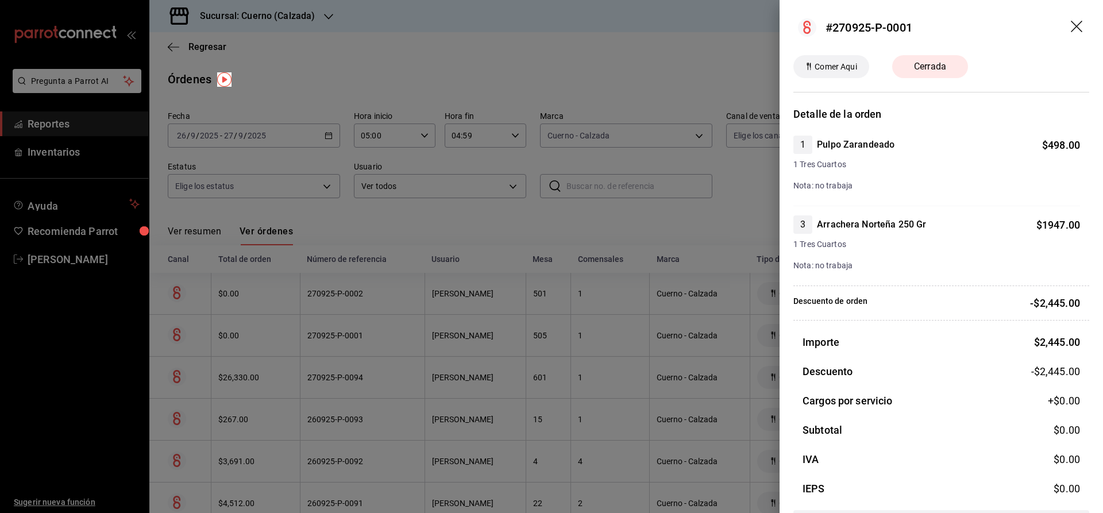 Image resolution: width=1103 pixels, height=513 pixels. What do you see at coordinates (1061, 145) in the screenshot?
I see `span: $ 498.00` at bounding box center [1061, 145].